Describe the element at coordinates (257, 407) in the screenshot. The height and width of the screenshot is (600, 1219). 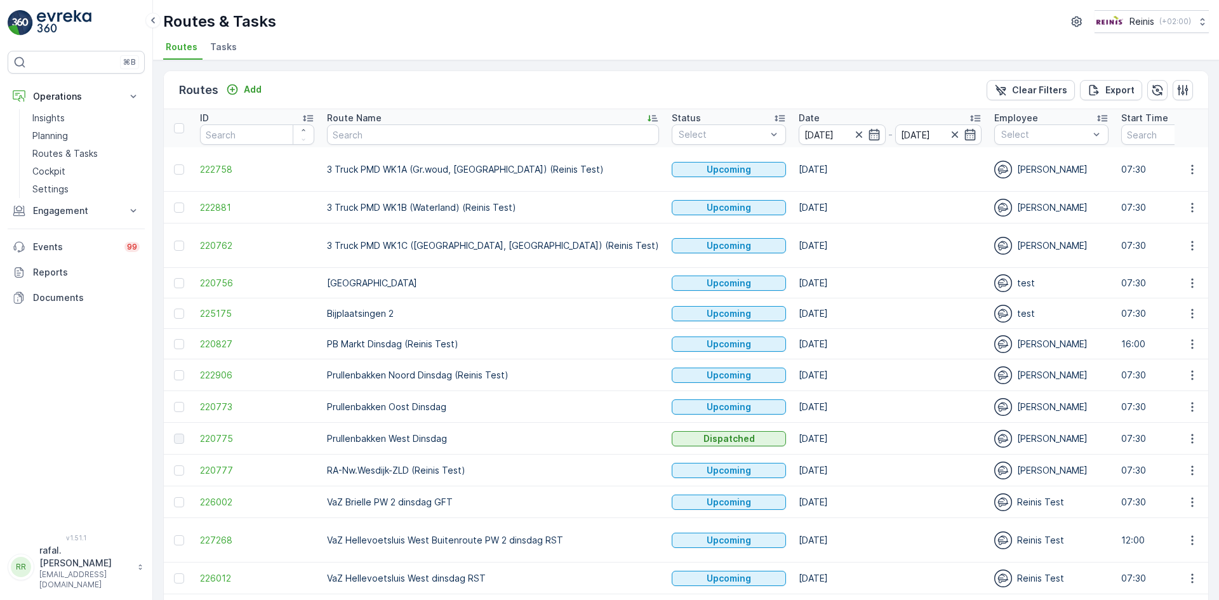
I see `a: 220773` at that location.